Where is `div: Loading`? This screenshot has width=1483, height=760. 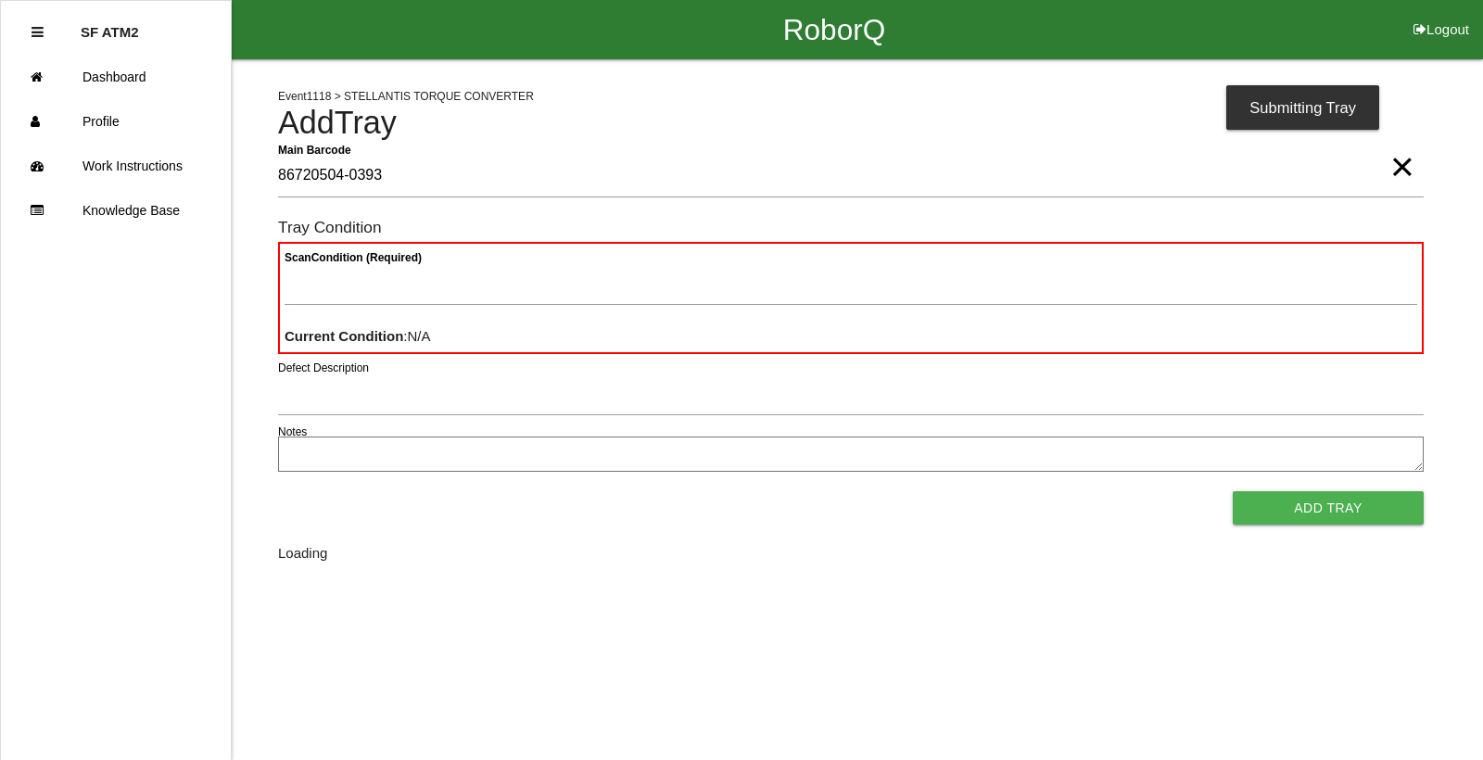
div: Loading is located at coordinates (851, 553).